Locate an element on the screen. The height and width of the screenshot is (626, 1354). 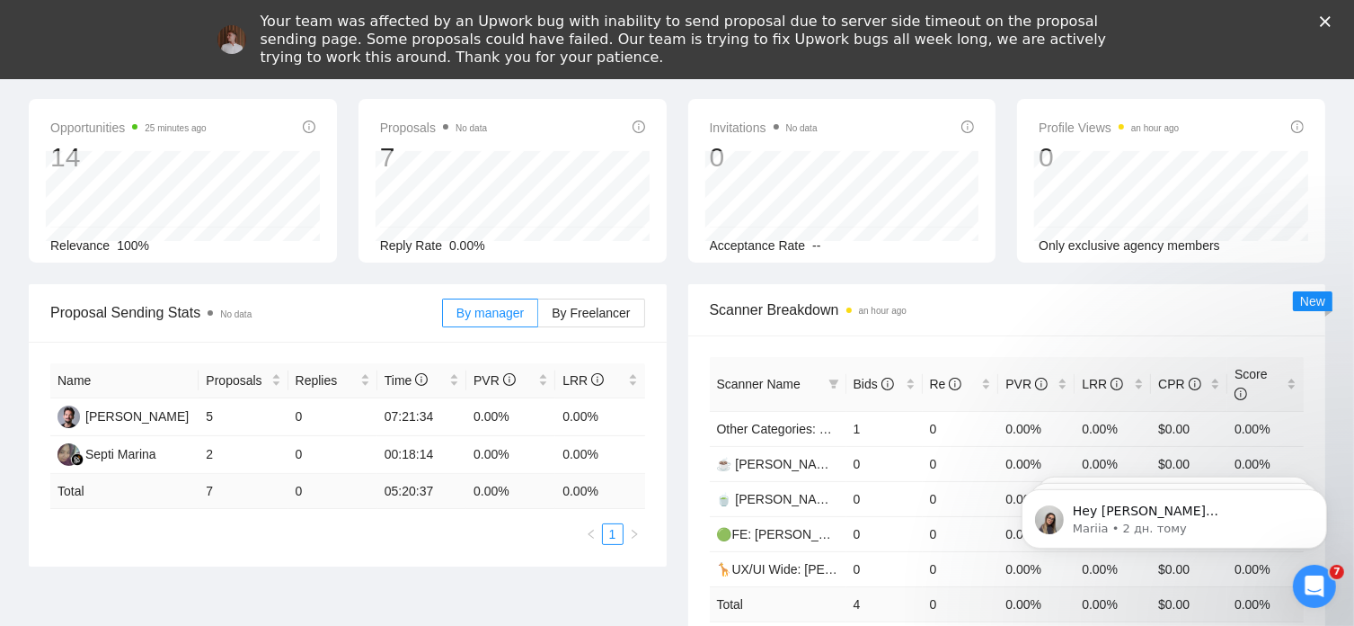
div: Your team was affected by an Upwork bug with inability to send proposal due to server side timeou... is located at coordinates (685, 40).